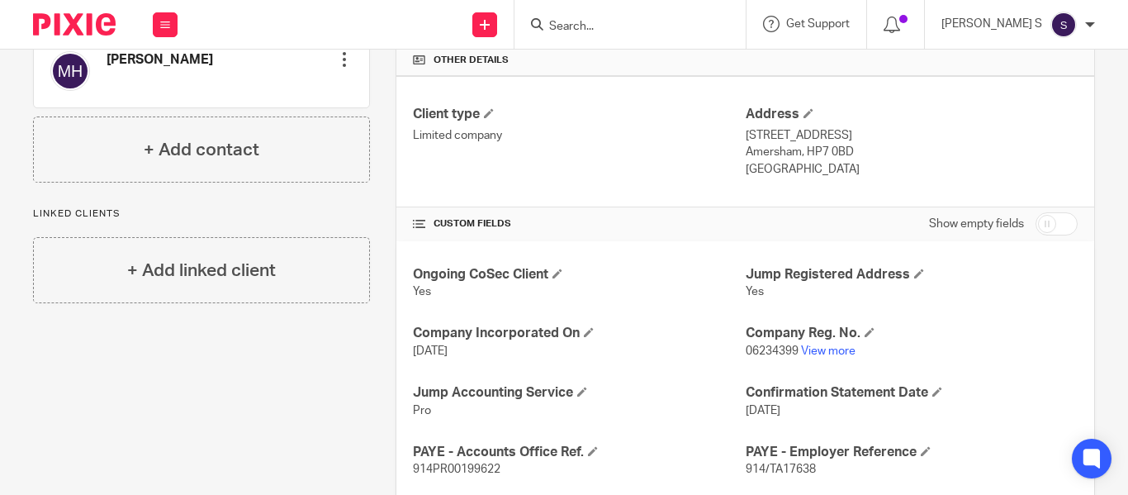  What do you see at coordinates (622, 27) in the screenshot?
I see `input: Search` at bounding box center [622, 27].